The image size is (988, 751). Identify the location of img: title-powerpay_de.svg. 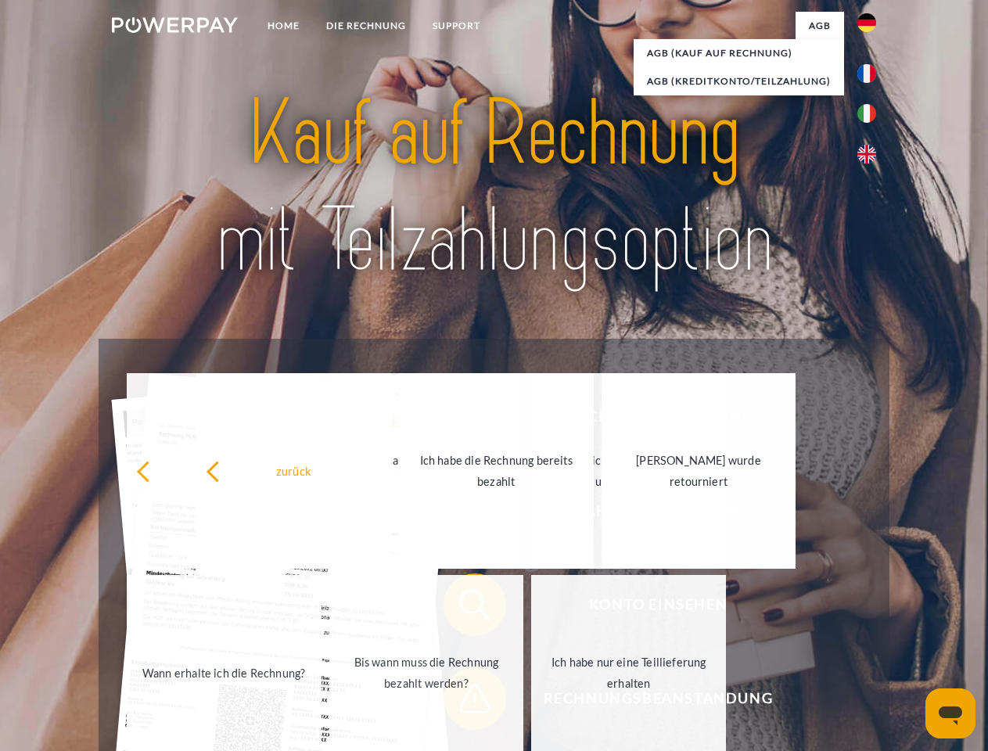
(493, 187).